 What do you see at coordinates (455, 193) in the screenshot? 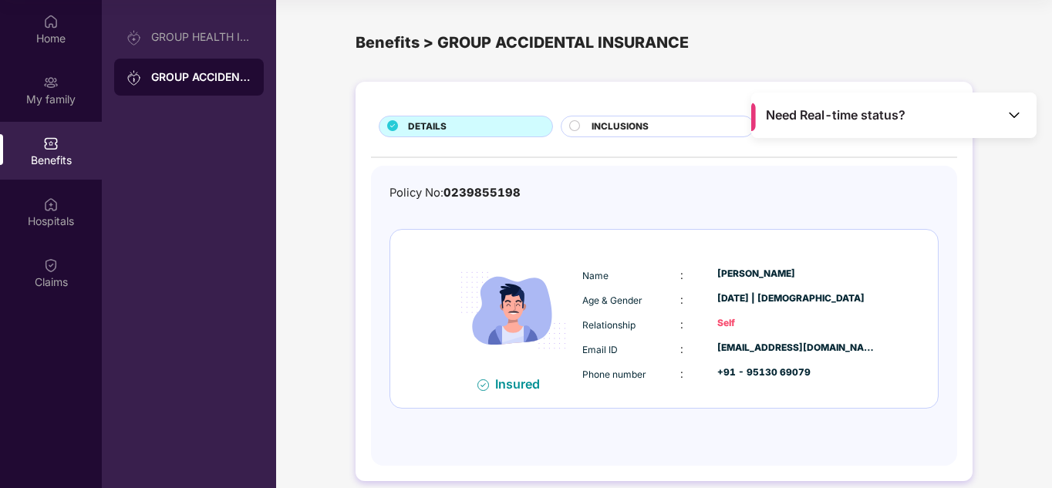
I see `div: Policy No:` at bounding box center [455, 193].